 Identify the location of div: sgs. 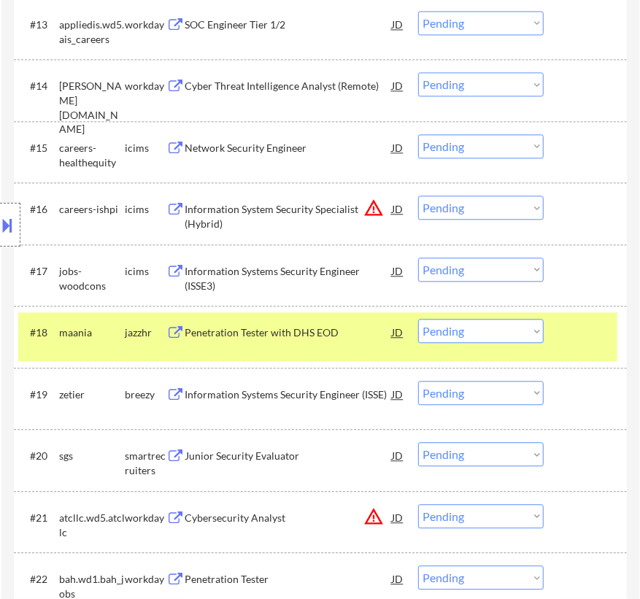
(92, 456).